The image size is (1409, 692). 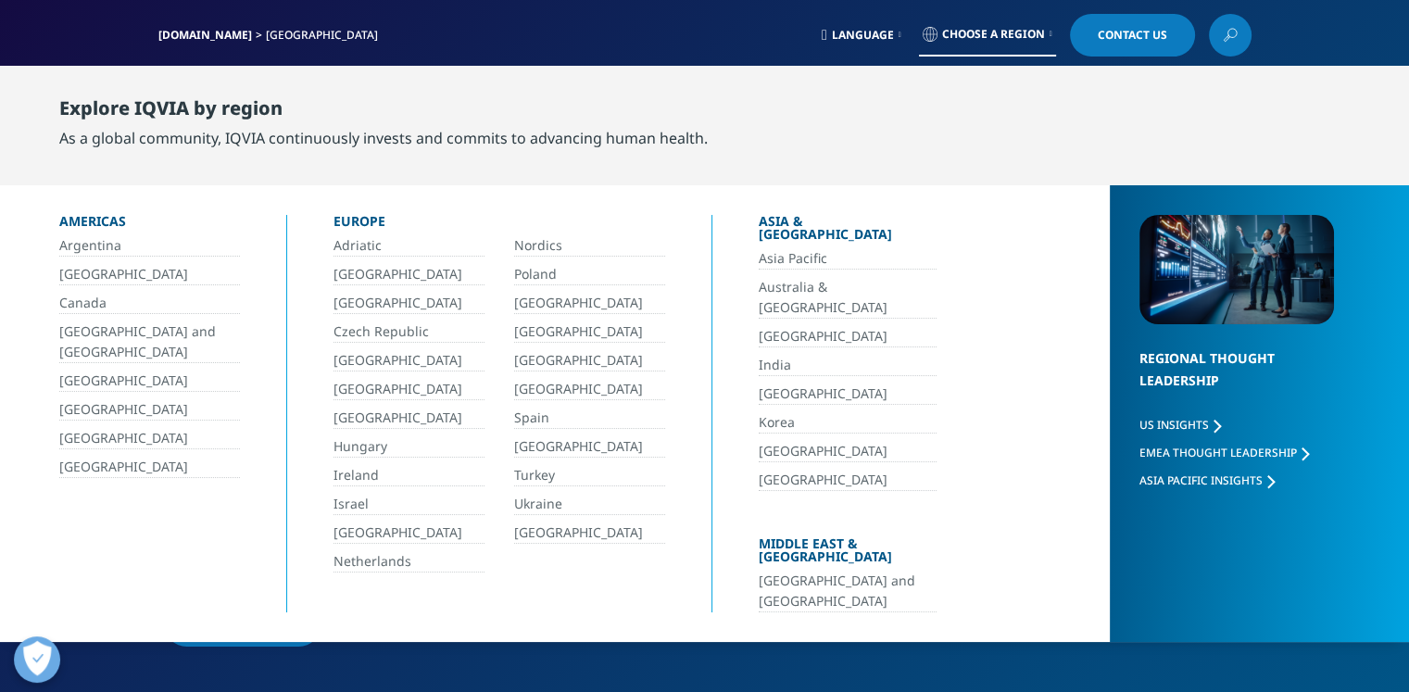 I want to click on nav: Primary, so click(x=783, y=108).